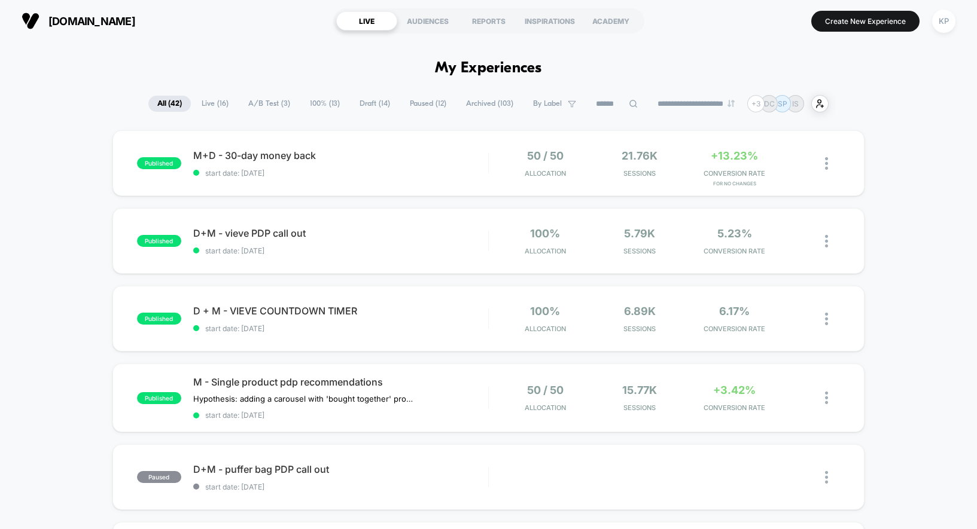  I want to click on h1: My Experiences, so click(488, 68).